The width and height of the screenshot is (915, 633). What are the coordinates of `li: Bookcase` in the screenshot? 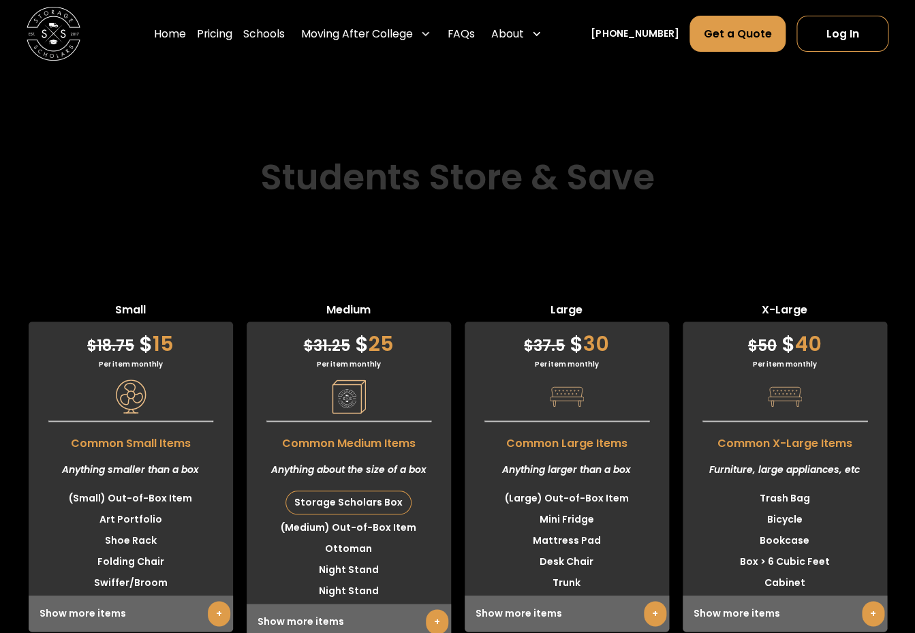 It's located at (785, 541).